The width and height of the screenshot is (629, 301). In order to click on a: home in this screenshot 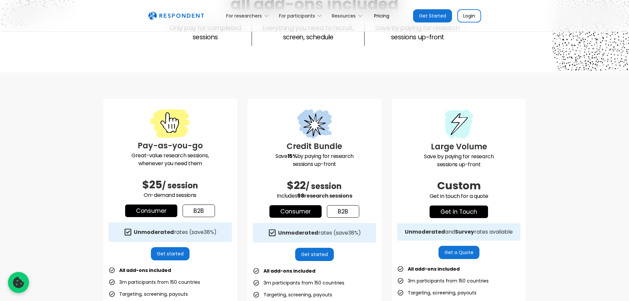, I will do `click(176, 16)`.